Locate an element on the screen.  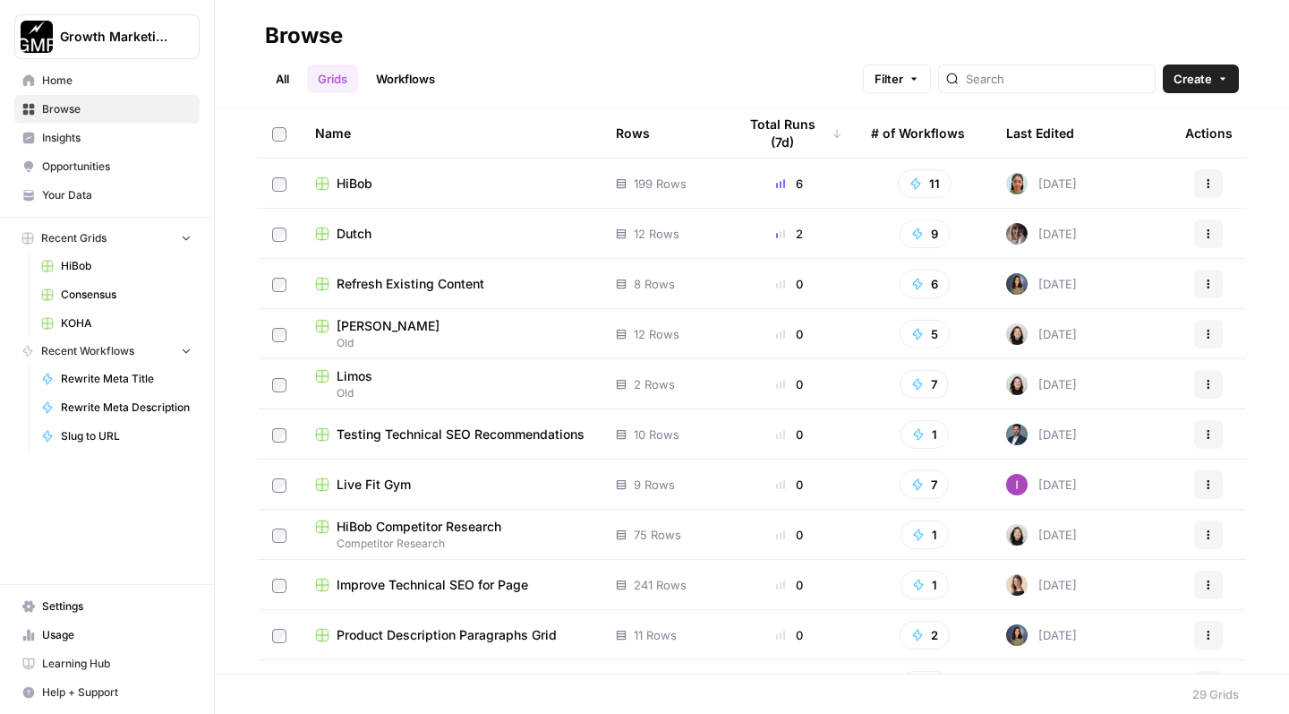
a: KOHA is located at coordinates (116, 323).